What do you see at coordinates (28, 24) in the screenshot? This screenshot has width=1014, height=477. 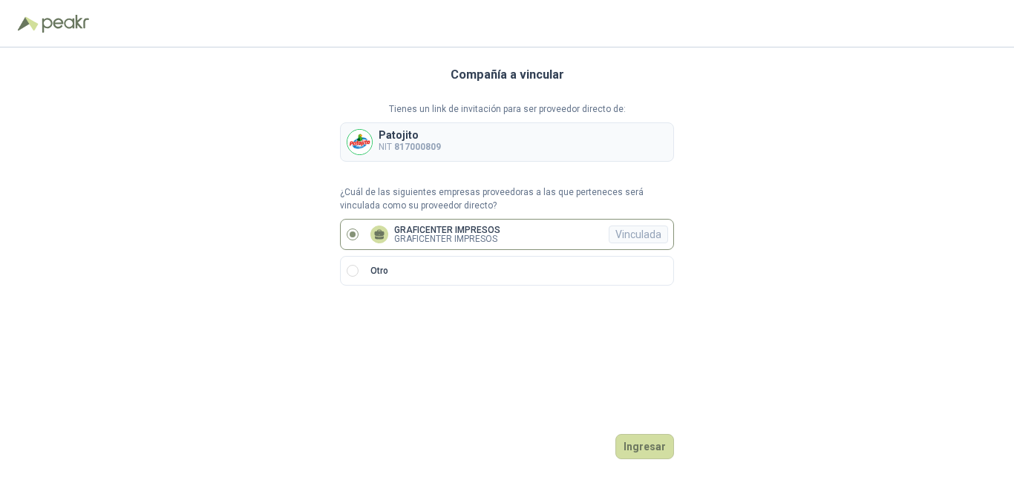 I see `img: Logo` at bounding box center [28, 24].